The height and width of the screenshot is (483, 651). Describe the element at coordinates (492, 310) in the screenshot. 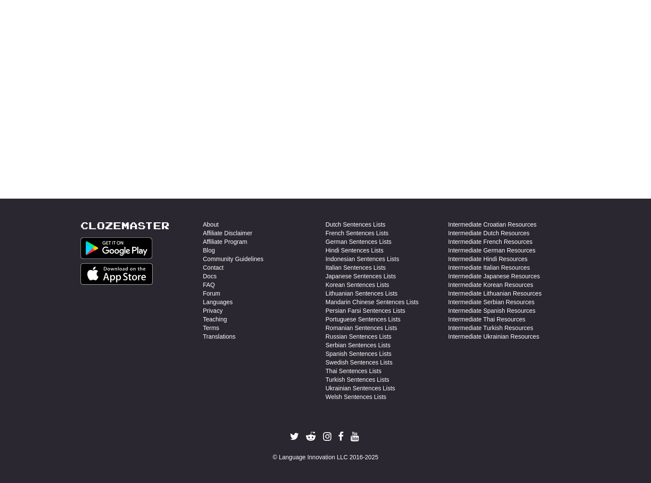

I see `a: Intermediate Spanish Resources` at that location.